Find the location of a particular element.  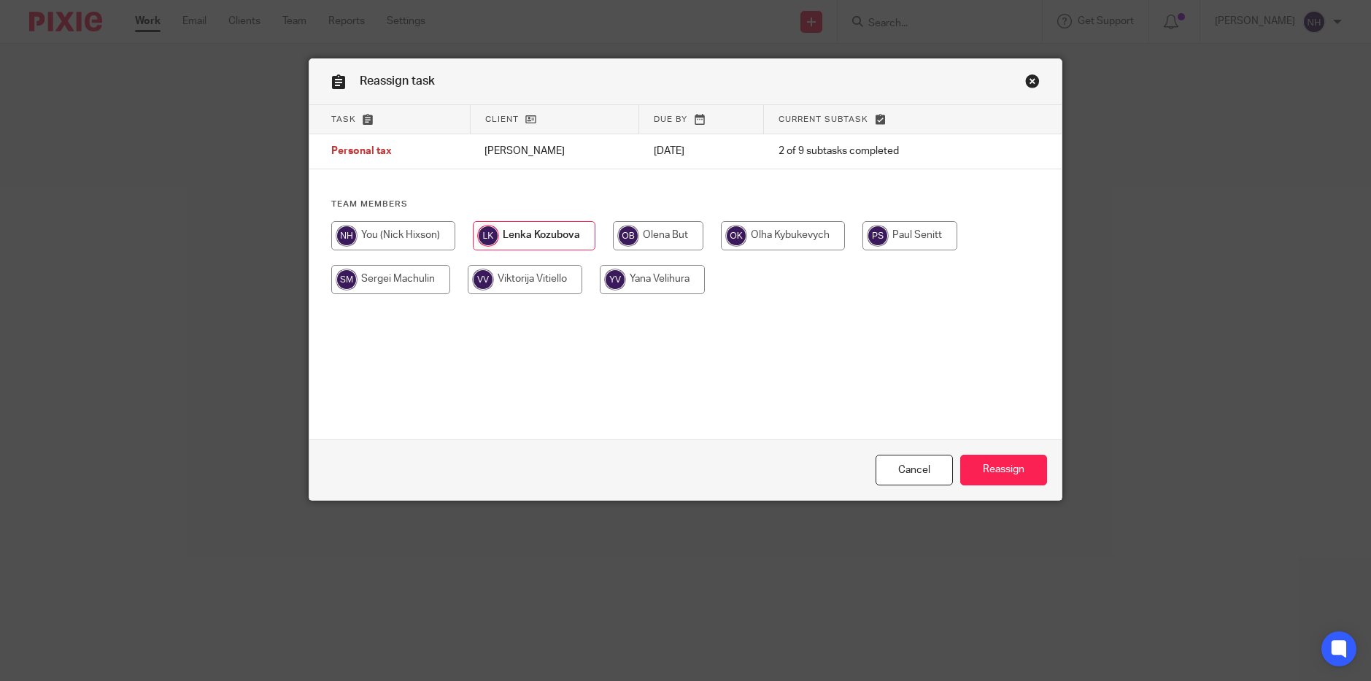

span: Client is located at coordinates (502, 119).